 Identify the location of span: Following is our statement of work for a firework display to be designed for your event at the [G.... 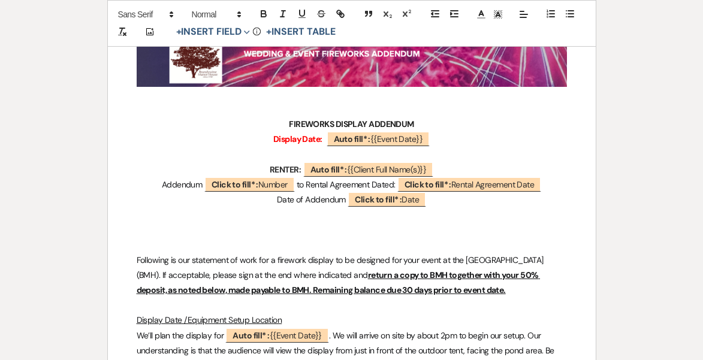
(341, 267).